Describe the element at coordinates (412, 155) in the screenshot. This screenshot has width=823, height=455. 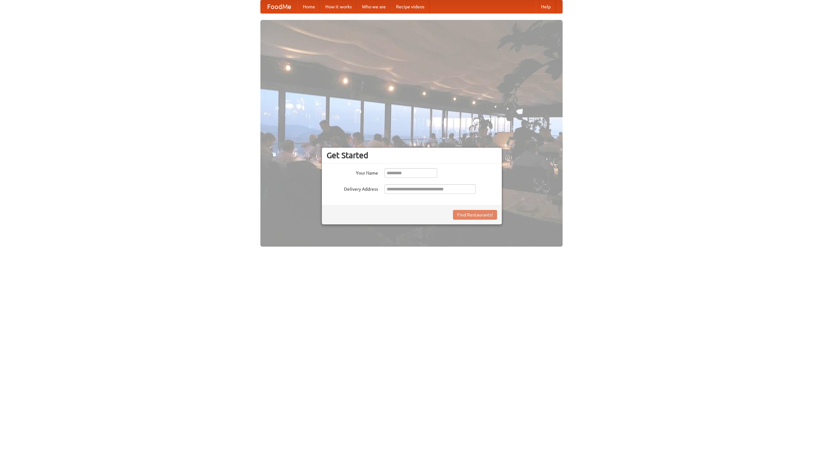
I see `h3: Get Started` at that location.